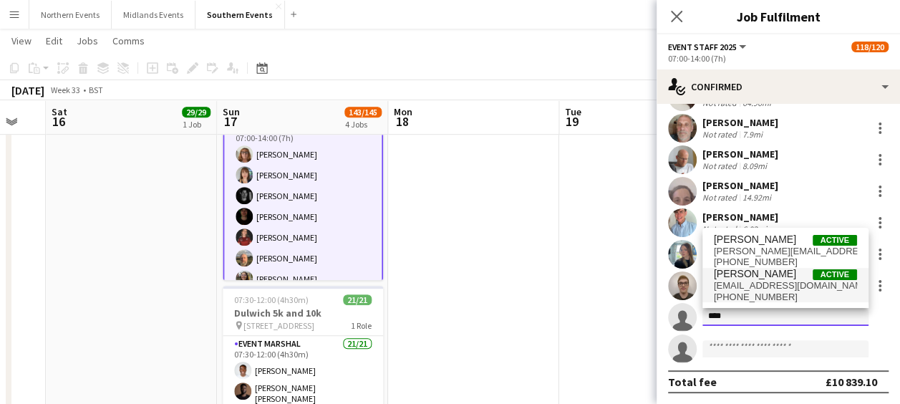 This screenshot has width=900, height=404. I want to click on button: Northern Events, so click(70, 14).